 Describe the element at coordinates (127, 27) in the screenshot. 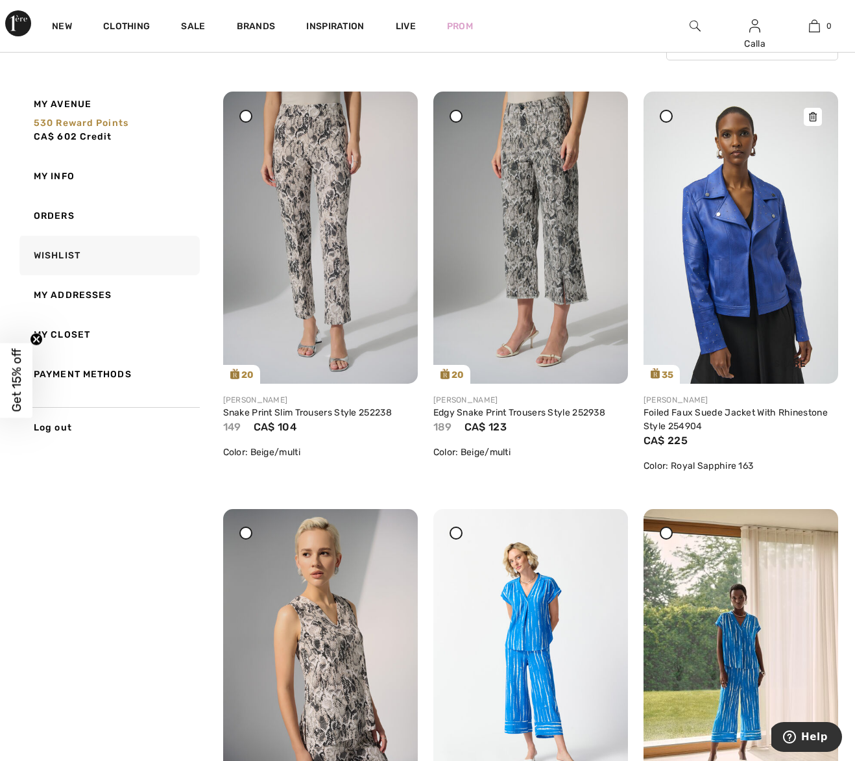

I see `a: Clothing` at that location.